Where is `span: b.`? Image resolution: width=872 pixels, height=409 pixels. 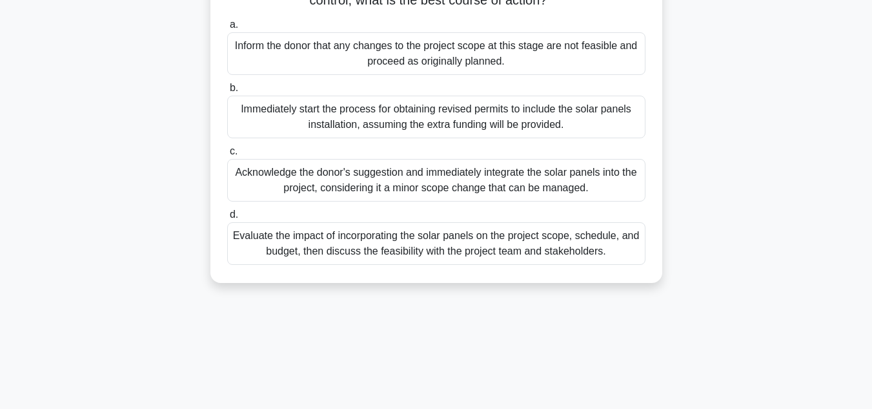
span: b. is located at coordinates (234, 87).